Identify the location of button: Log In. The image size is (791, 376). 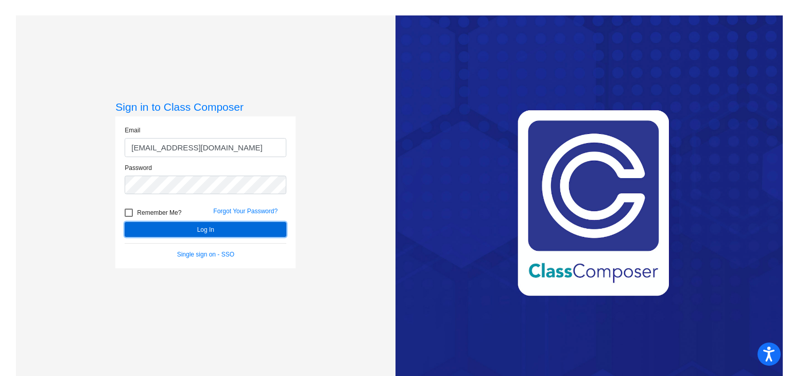
(205, 229).